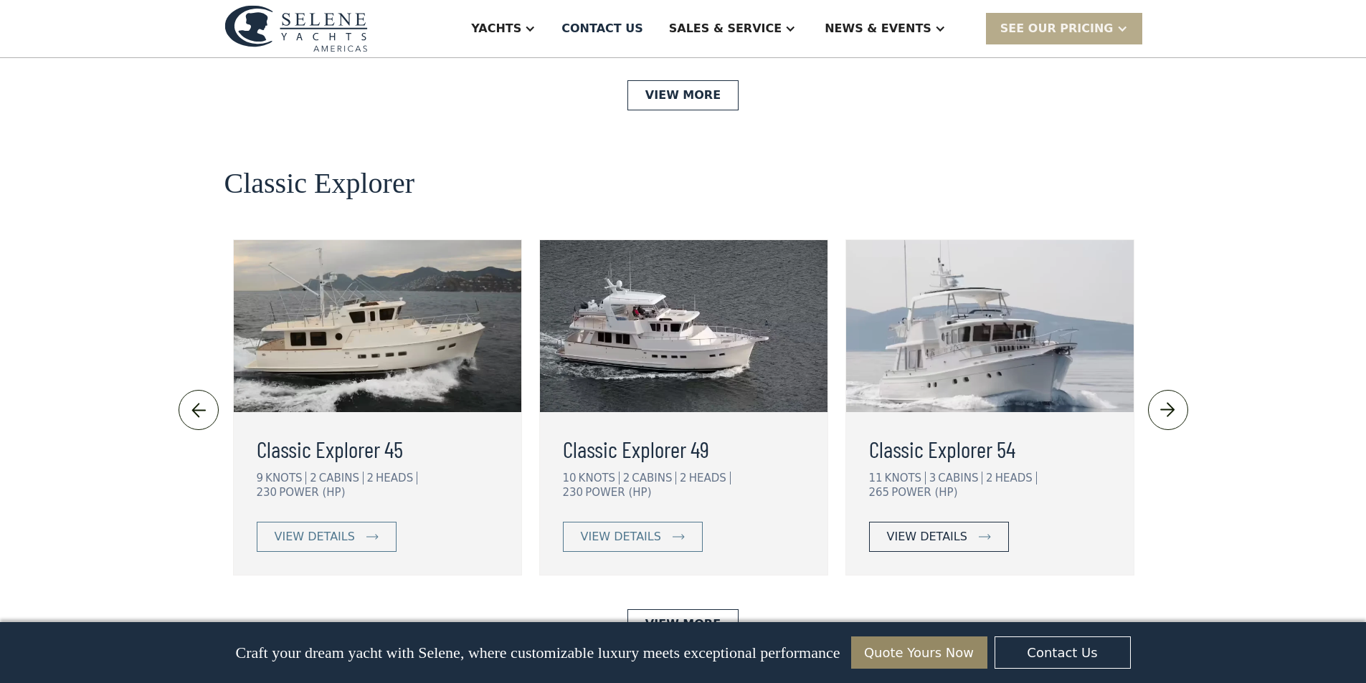 This screenshot has width=1366, height=683. Describe the element at coordinates (602, 29) in the screenshot. I see `div: Contact US` at that location.